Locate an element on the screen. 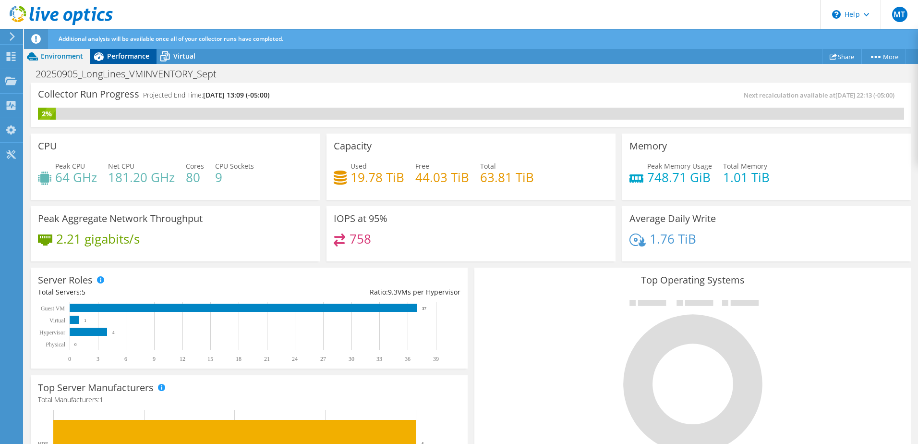 The image size is (918, 444). span: Additional analysis will be available once all of your collector runs have completed. is located at coordinates (171, 38).